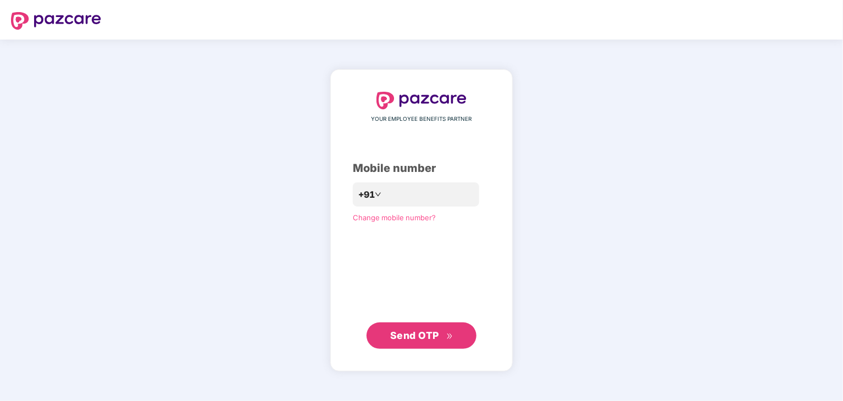 The height and width of the screenshot is (401, 843). I want to click on a: Change mobile number?, so click(394, 218).